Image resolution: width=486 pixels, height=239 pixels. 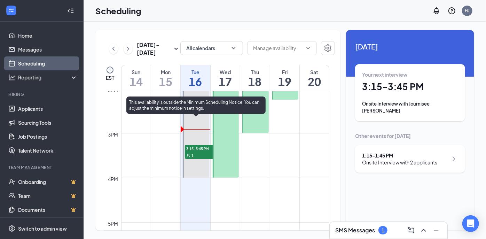 I want to click on a: Scheduling, so click(x=48, y=63).